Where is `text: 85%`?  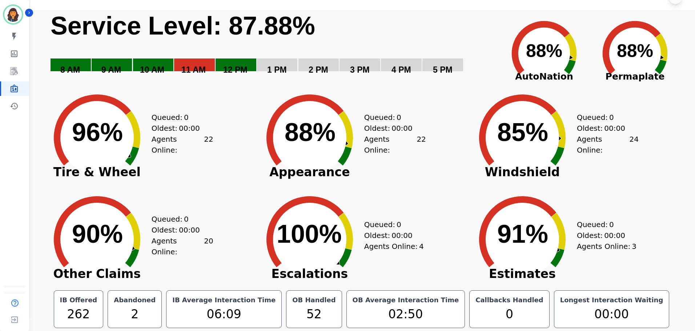
text: 85% is located at coordinates (523, 132).